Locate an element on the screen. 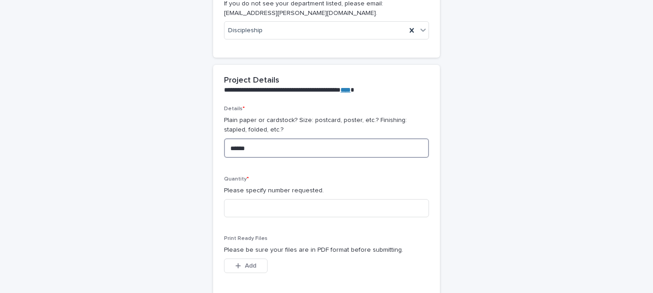  p: Plain paper or cardstock? Size: postcard, poster, etc.? Finishing: stapled, folded, etc.? is located at coordinates (326, 125).